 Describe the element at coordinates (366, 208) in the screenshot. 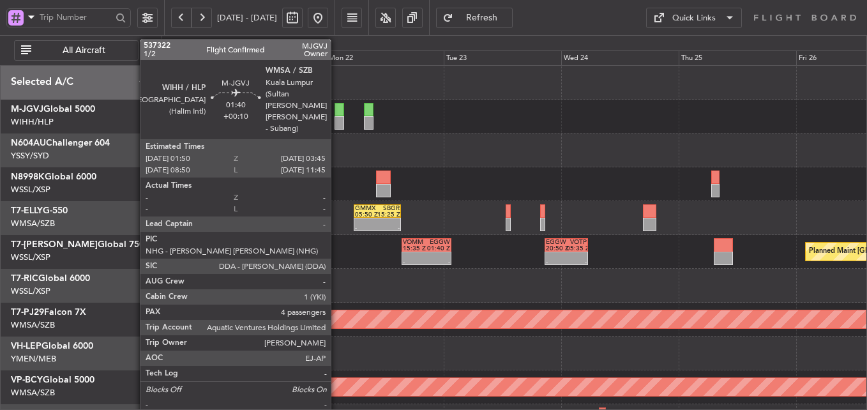

I see `div: GMMX` at that location.